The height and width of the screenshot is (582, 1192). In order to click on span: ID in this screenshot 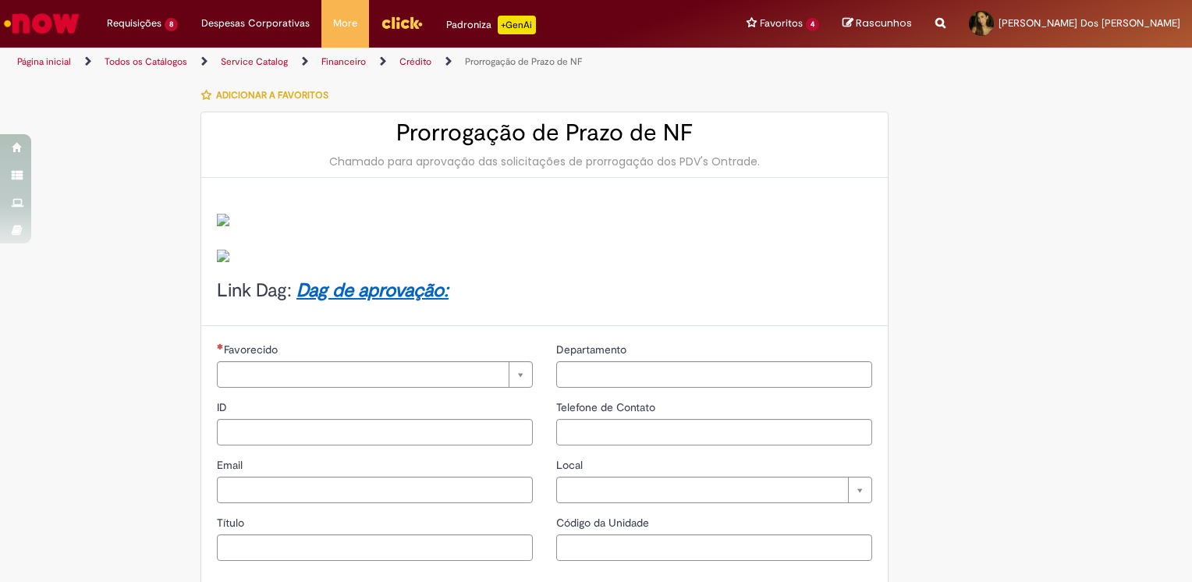, I will do `click(223, 407)`.